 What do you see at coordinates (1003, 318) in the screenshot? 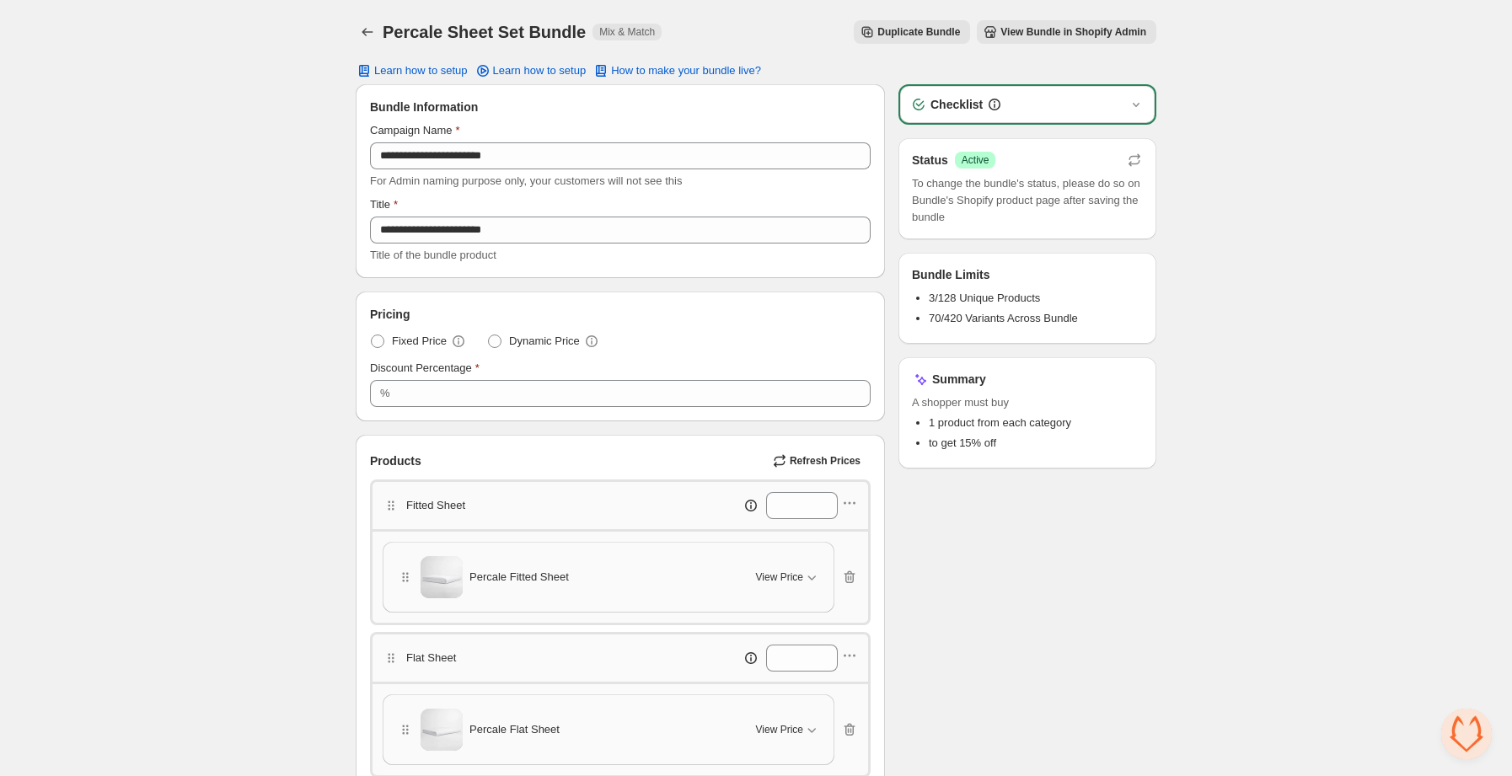
I see `span: 70/420 Variants Across Bundle` at bounding box center [1003, 318].